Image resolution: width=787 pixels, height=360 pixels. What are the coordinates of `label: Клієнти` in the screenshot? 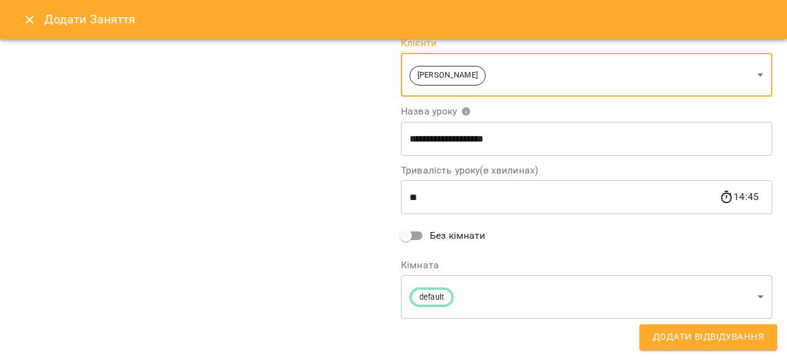 It's located at (586, 43).